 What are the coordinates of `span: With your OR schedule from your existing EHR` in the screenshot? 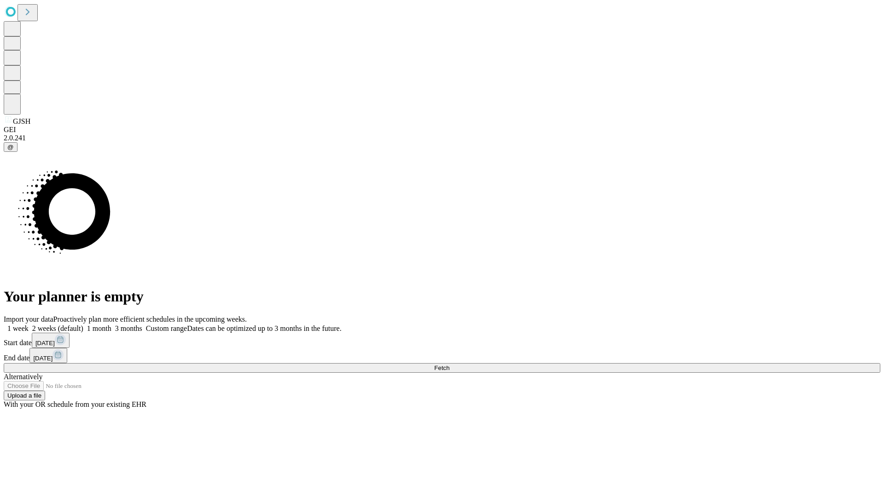 It's located at (75, 404).